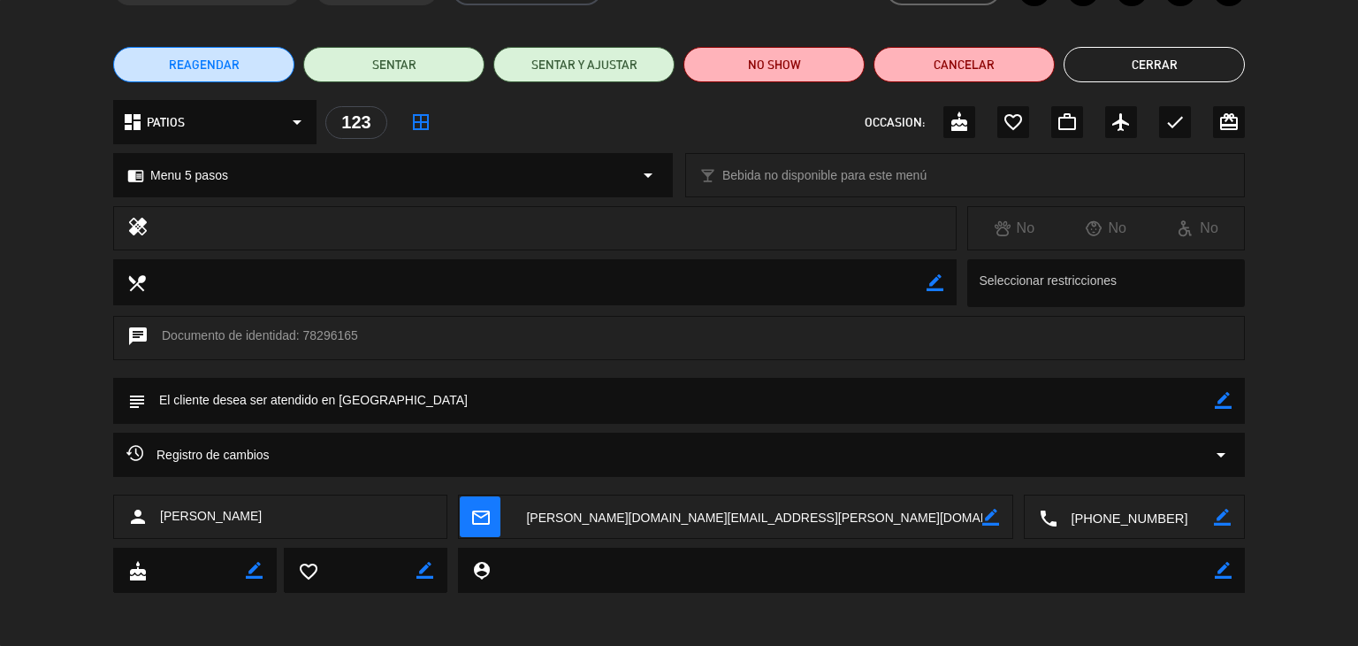 The height and width of the screenshot is (646, 1358). Describe the element at coordinates (136, 282) in the screenshot. I see `i: local_dining` at that location.